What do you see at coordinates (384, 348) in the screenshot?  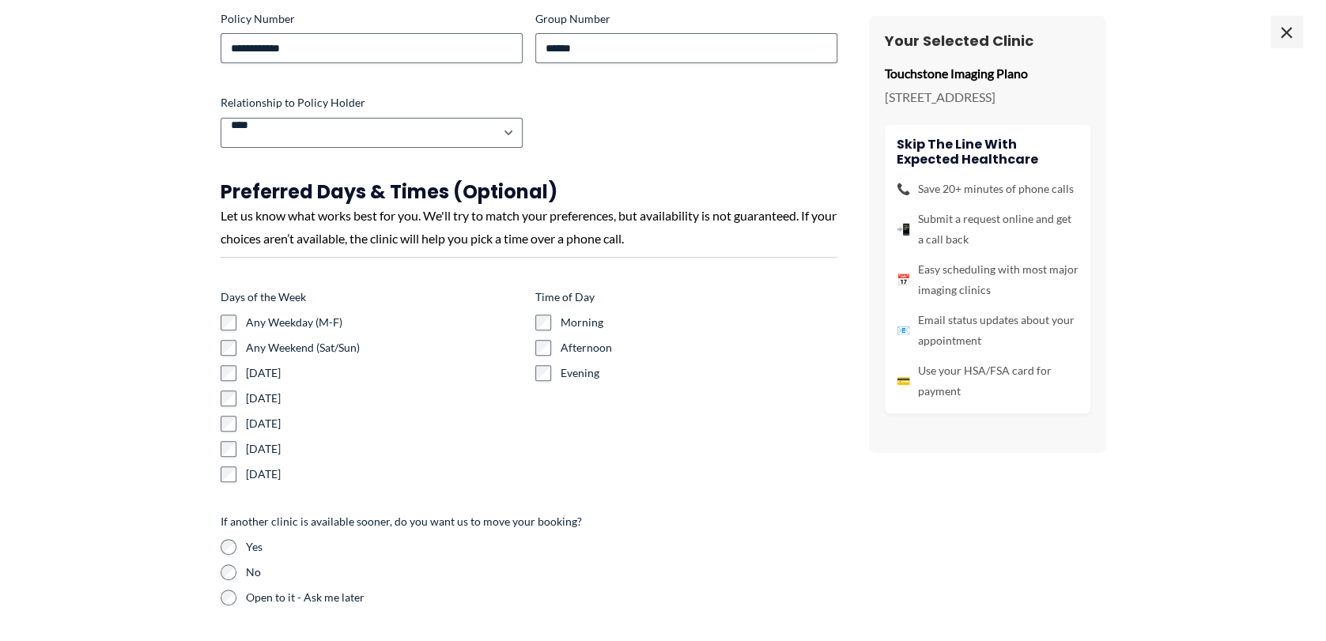 I see `label: Any Weekend (Sat/Sun)` at bounding box center [384, 348].